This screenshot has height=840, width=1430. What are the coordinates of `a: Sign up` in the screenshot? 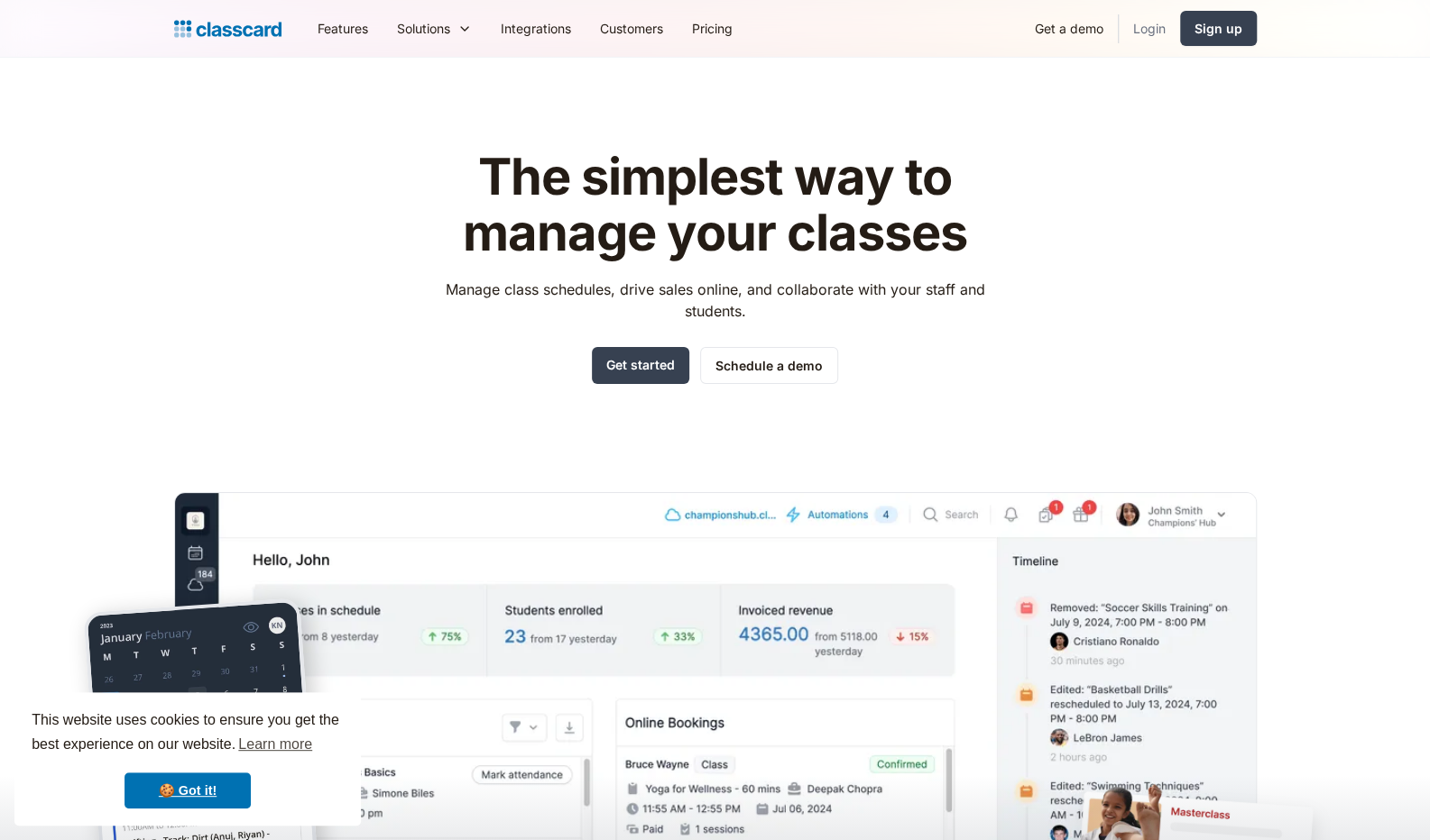 It's located at (1218, 28).